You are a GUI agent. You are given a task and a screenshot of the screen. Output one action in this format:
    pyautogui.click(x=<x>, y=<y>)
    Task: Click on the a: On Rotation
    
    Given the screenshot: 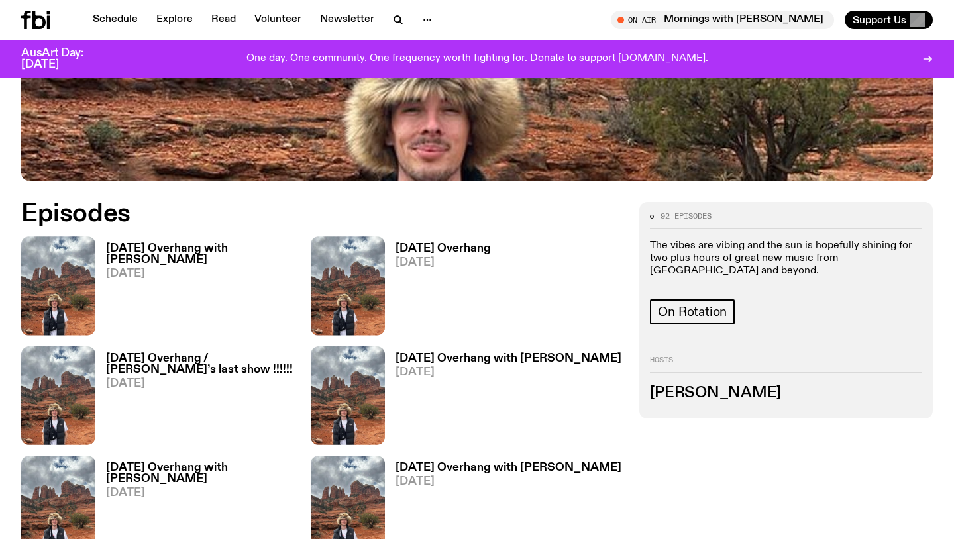 What is the action you would take?
    pyautogui.click(x=692, y=312)
    